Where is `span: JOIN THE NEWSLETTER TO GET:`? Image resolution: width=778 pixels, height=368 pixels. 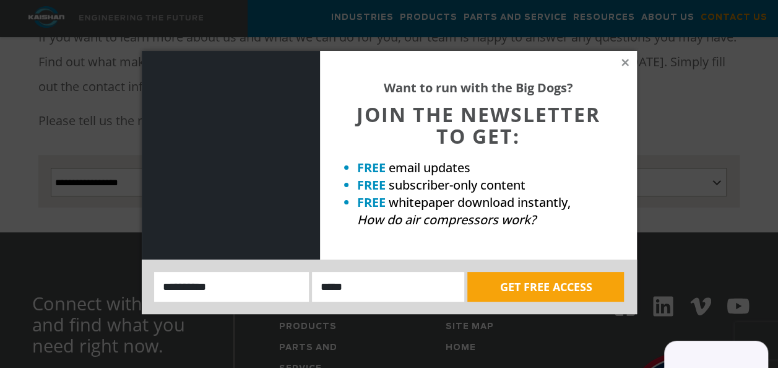 span: JOIN THE NEWSLETTER TO GET: is located at coordinates (478, 125).